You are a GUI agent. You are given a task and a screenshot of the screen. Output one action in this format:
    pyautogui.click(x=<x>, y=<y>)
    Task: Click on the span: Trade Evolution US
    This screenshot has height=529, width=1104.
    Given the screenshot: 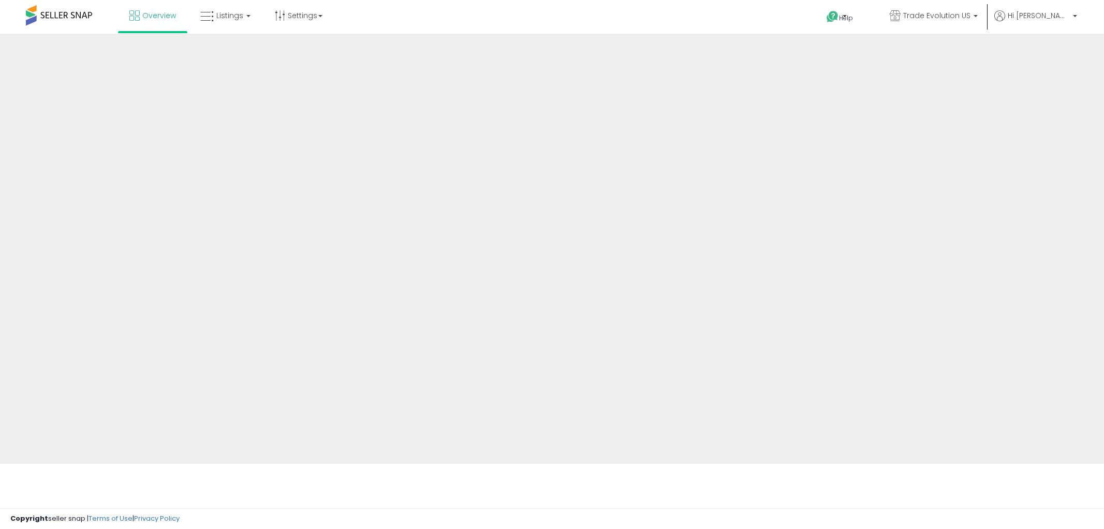 What is the action you would take?
    pyautogui.click(x=937, y=16)
    